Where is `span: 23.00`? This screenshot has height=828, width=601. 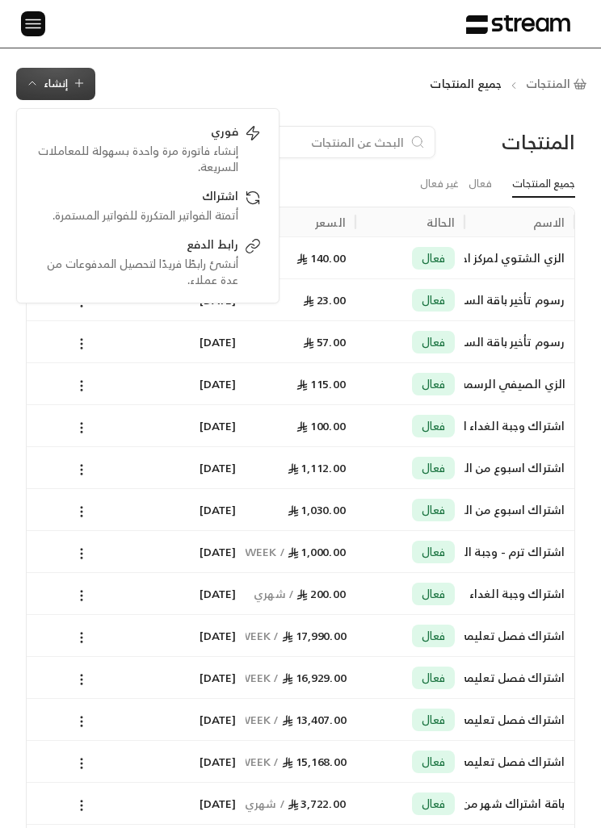
span: 23.00 is located at coordinates (324, 299).